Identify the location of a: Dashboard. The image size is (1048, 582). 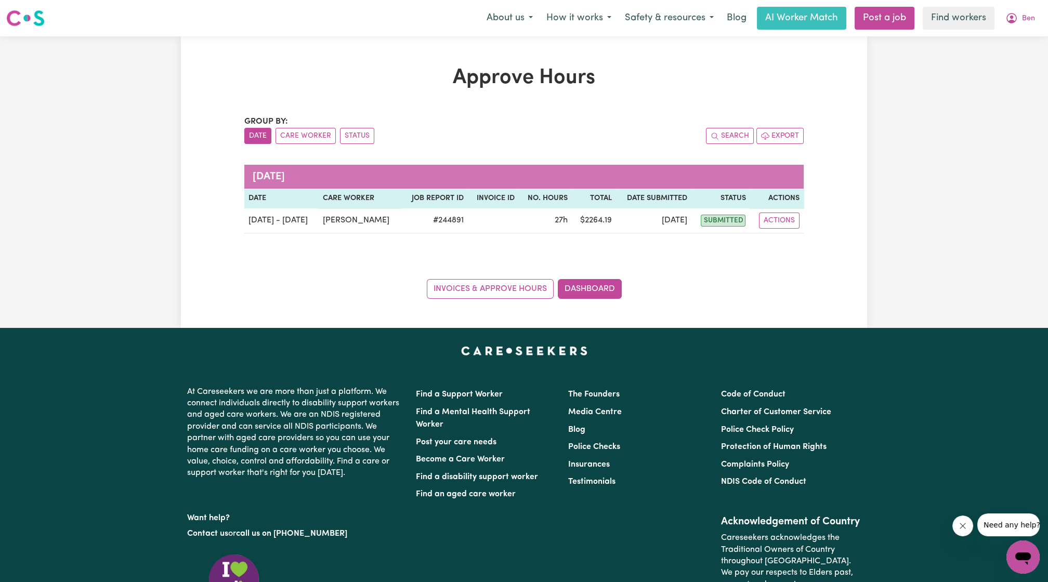
(589, 289).